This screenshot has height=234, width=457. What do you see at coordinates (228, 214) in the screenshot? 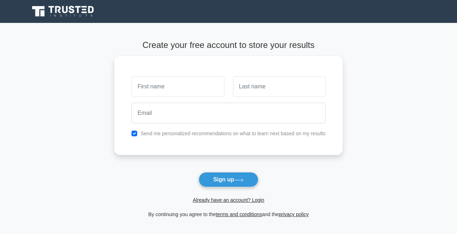
I see `div: By continuing you agree to the and the` at bounding box center [228, 214].